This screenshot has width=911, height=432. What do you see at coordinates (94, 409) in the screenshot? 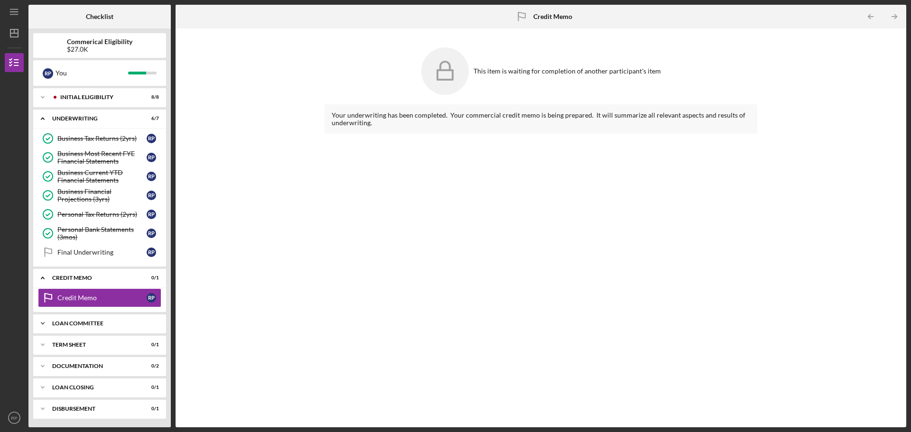
I see `div: DISBURSEMENT` at bounding box center [94, 409].